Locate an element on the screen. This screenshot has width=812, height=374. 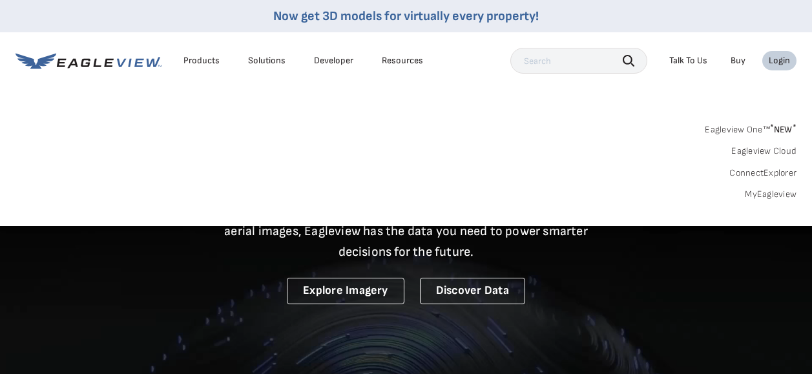
span: NEW is located at coordinates (782, 129).